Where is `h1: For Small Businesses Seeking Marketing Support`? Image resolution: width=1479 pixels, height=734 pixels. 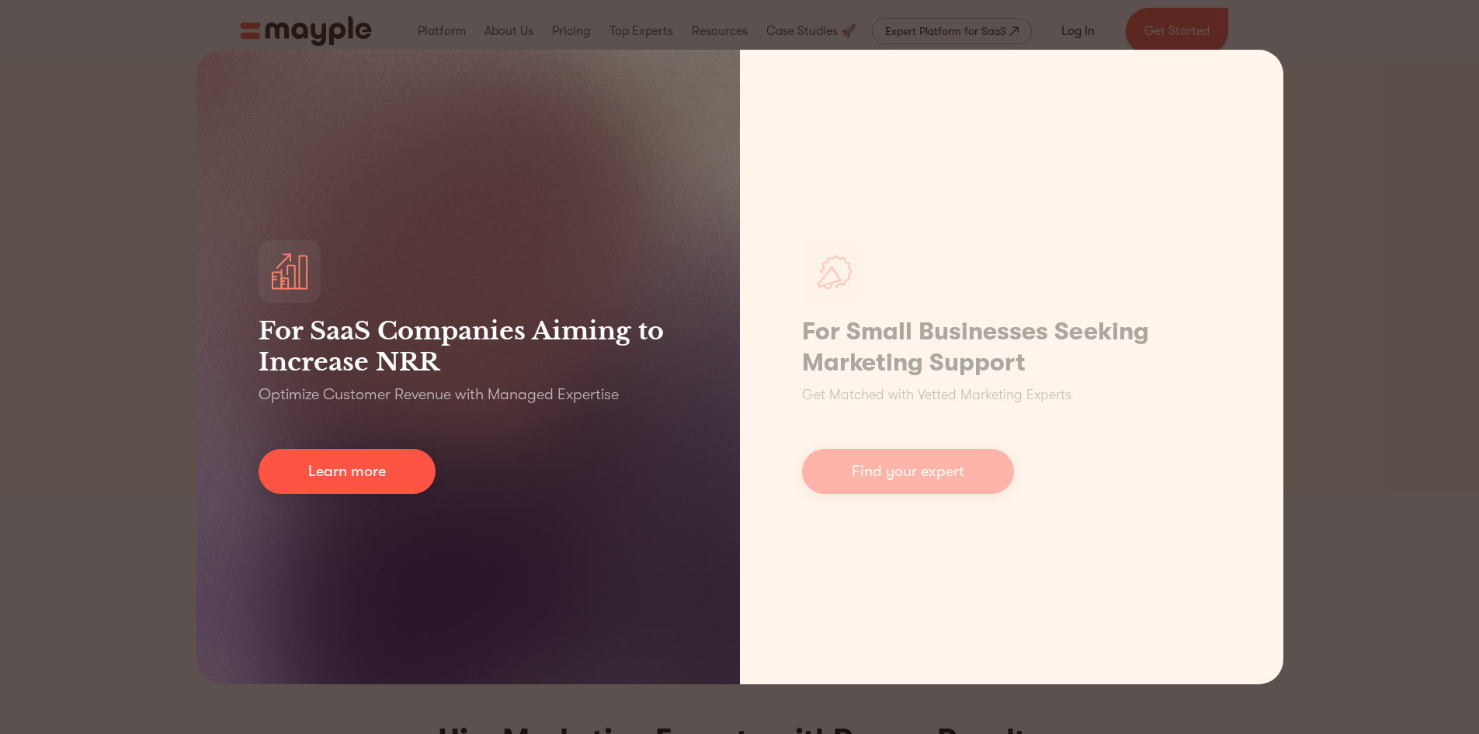 h1: For Small Businesses Seeking Marketing Support is located at coordinates (1011, 347).